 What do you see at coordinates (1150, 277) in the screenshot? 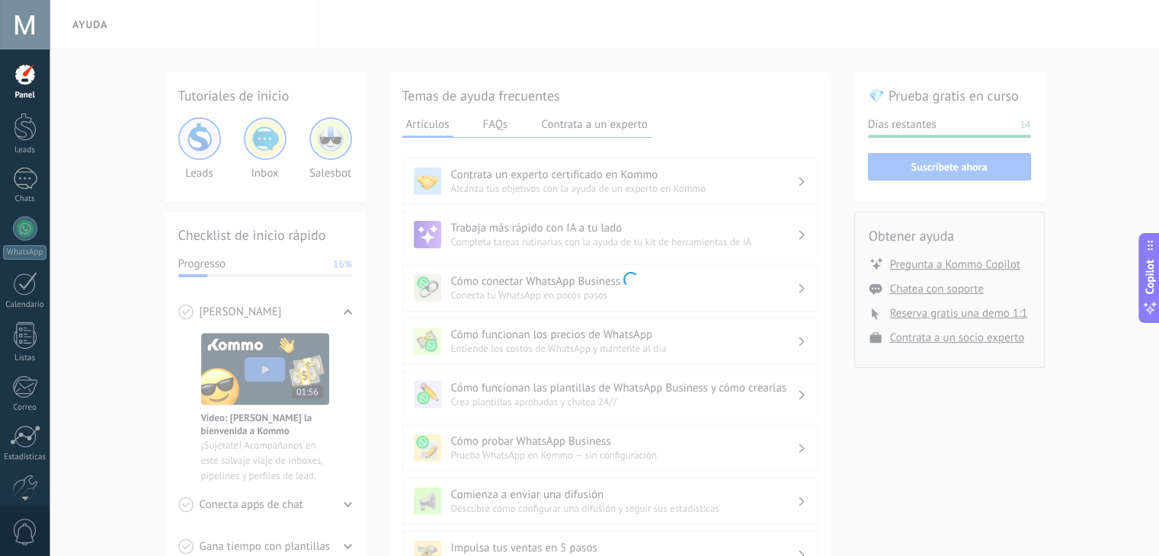
I see `span: Copilot` at bounding box center [1150, 277].